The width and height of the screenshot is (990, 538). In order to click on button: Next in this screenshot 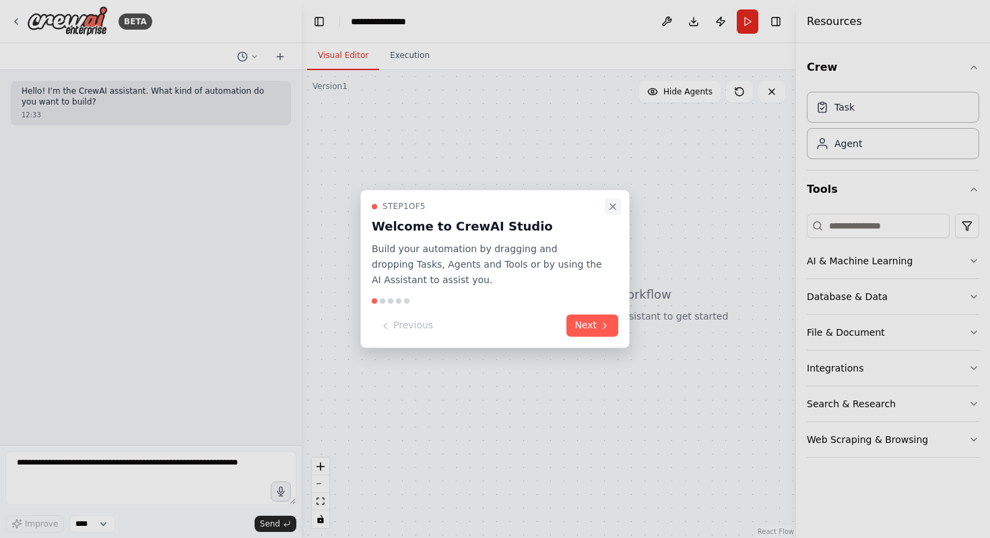, I will do `click(592, 325)`.